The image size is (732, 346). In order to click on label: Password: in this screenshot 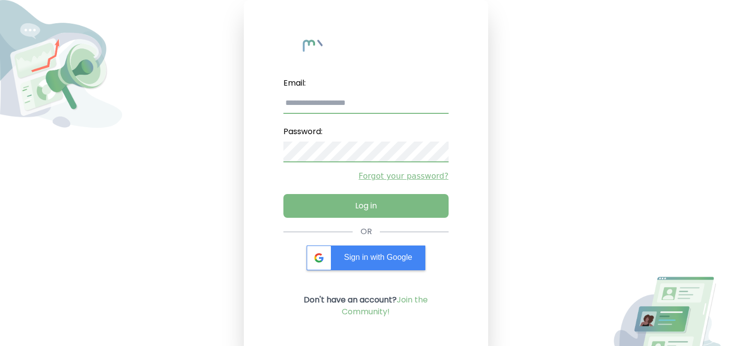, I will do `click(366, 132)`.